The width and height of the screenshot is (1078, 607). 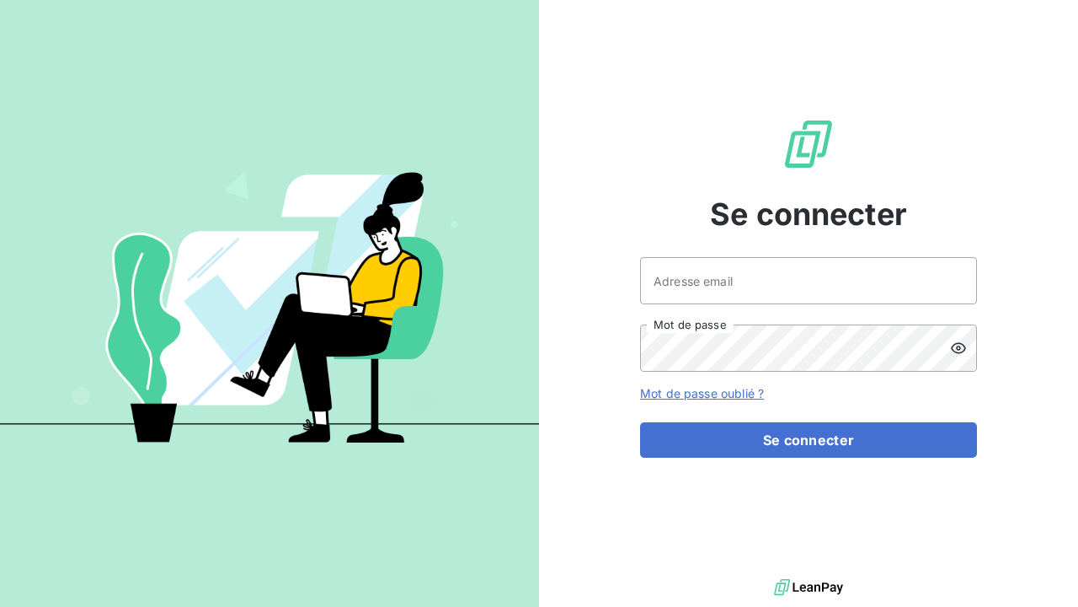 What do you see at coordinates (809, 144) in the screenshot?
I see `img: Logo LeanPay` at bounding box center [809, 144].